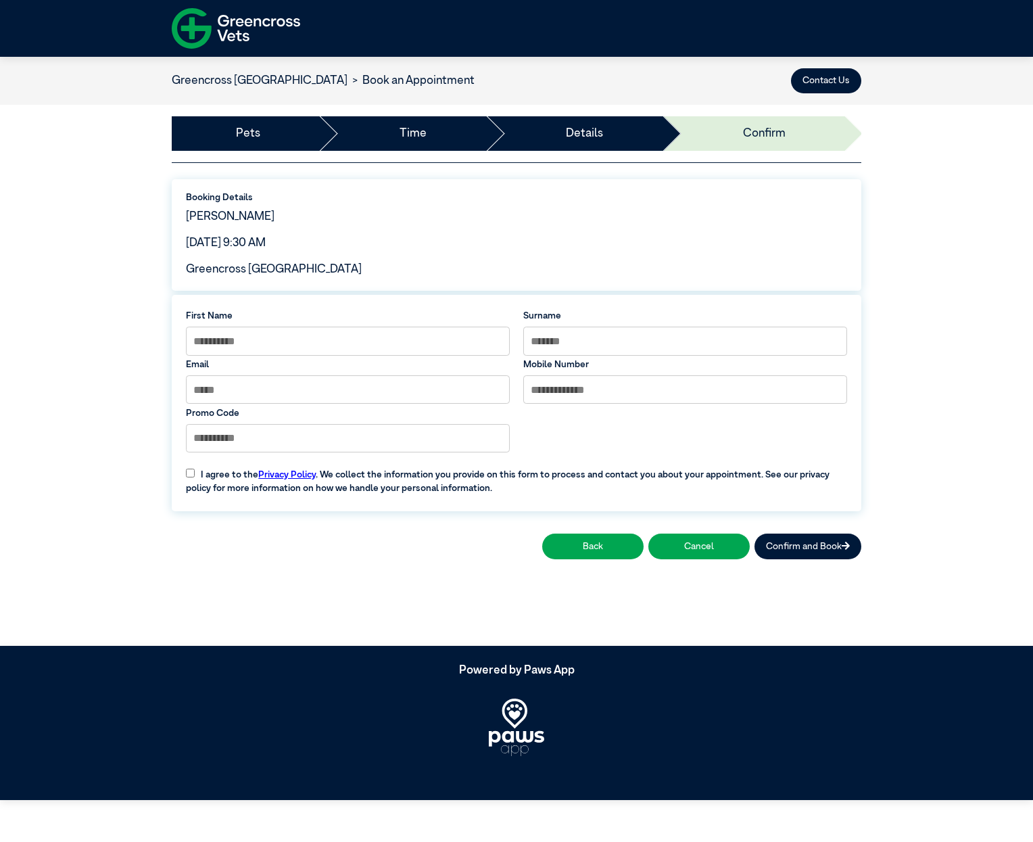 Image resolution: width=1033 pixels, height=842 pixels. What do you see at coordinates (584, 134) in the screenshot?
I see `a: Details` at bounding box center [584, 134].